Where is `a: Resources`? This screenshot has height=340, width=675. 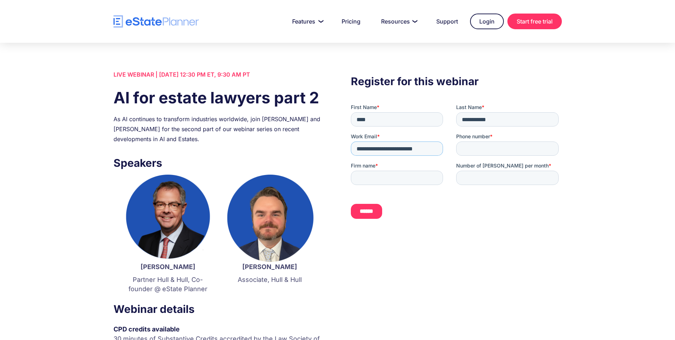 a: Resources is located at coordinates (398, 21).